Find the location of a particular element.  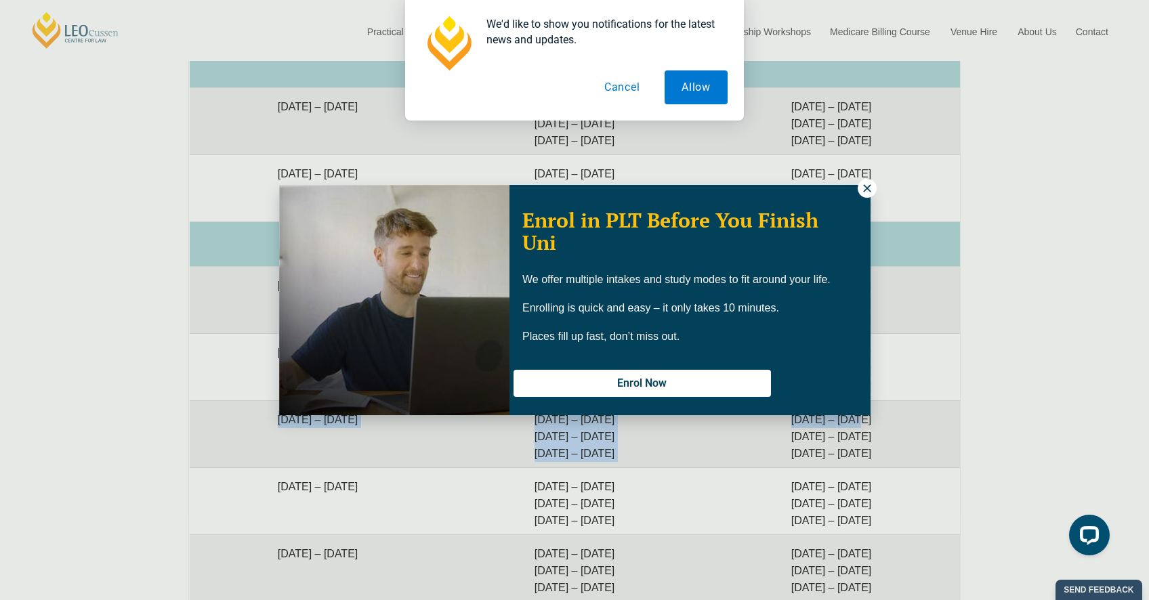

span: We offer multiple intakes and study modes to fit around your life. is located at coordinates (676, 279).